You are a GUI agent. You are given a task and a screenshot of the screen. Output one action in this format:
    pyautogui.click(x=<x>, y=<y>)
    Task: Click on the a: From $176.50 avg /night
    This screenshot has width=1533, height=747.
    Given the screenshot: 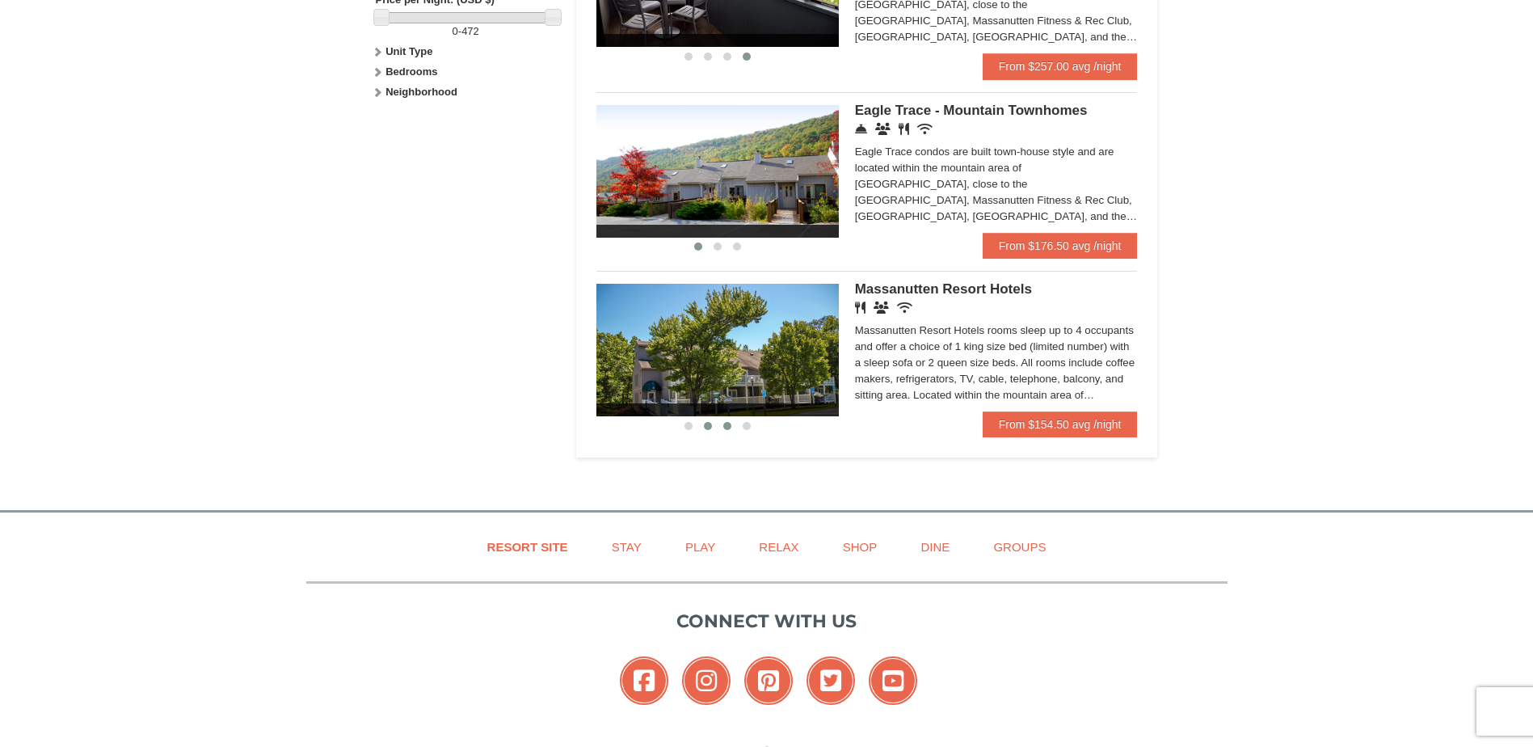 What is the action you would take?
    pyautogui.click(x=1060, y=246)
    